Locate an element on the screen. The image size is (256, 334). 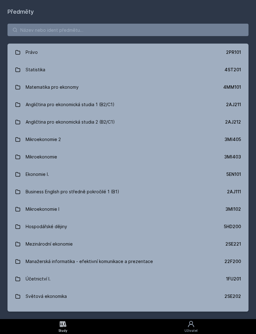
div: Světová ekonomika is located at coordinates (46, 297).